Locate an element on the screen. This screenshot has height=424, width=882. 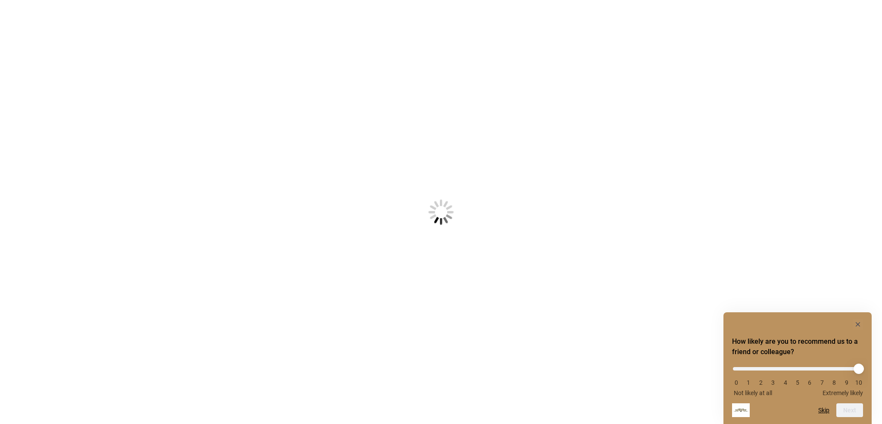
img: Loading is located at coordinates (441, 212).